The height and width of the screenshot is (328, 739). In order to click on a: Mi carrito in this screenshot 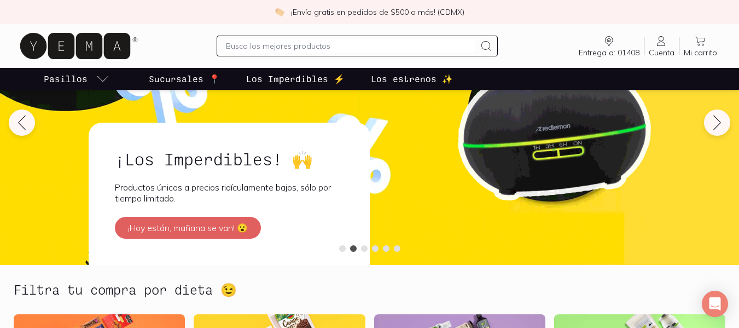, I will do `click(700, 46)`.